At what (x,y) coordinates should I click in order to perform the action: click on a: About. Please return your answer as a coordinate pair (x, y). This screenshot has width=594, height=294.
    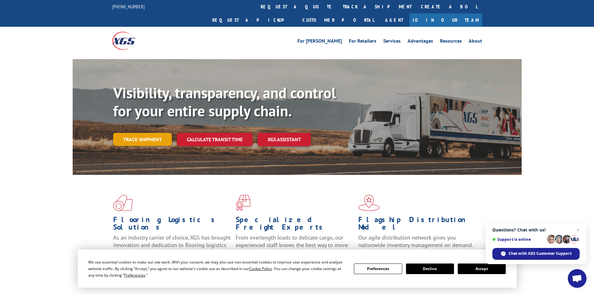
    Looking at the image, I should click on (475, 42).